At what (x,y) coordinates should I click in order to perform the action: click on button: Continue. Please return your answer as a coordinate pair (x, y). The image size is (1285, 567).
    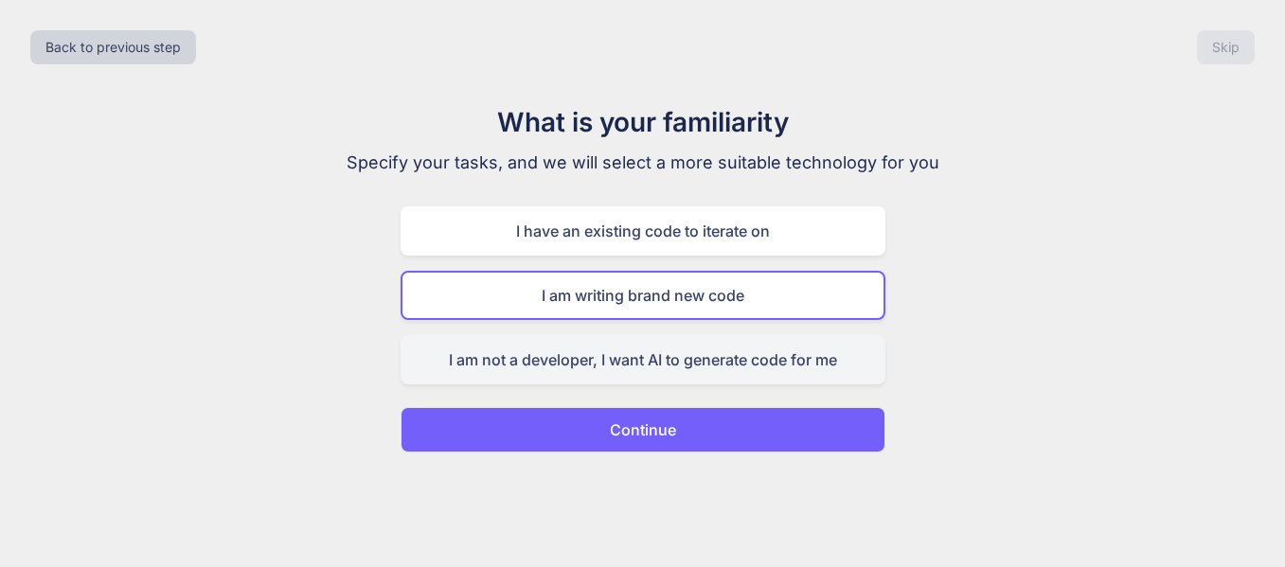
    Looking at the image, I should click on (643, 430).